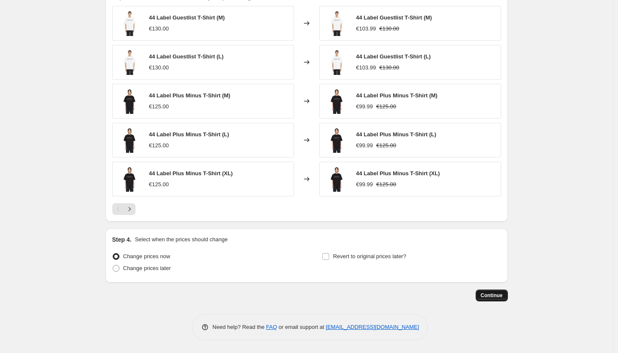  I want to click on span: Continue, so click(492, 296).